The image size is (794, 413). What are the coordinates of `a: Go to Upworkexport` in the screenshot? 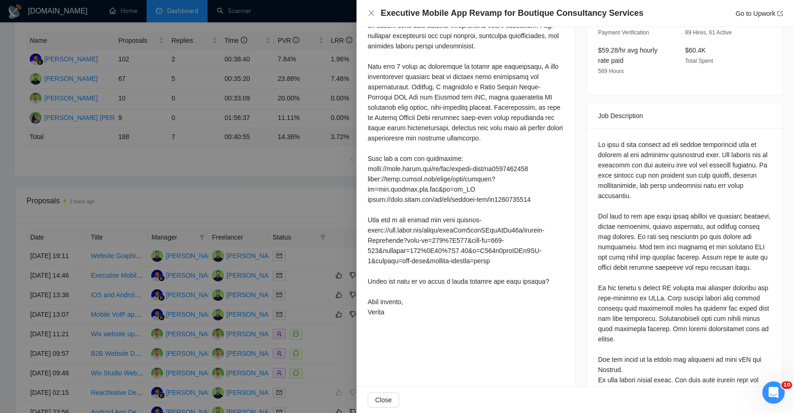 It's located at (759, 14).